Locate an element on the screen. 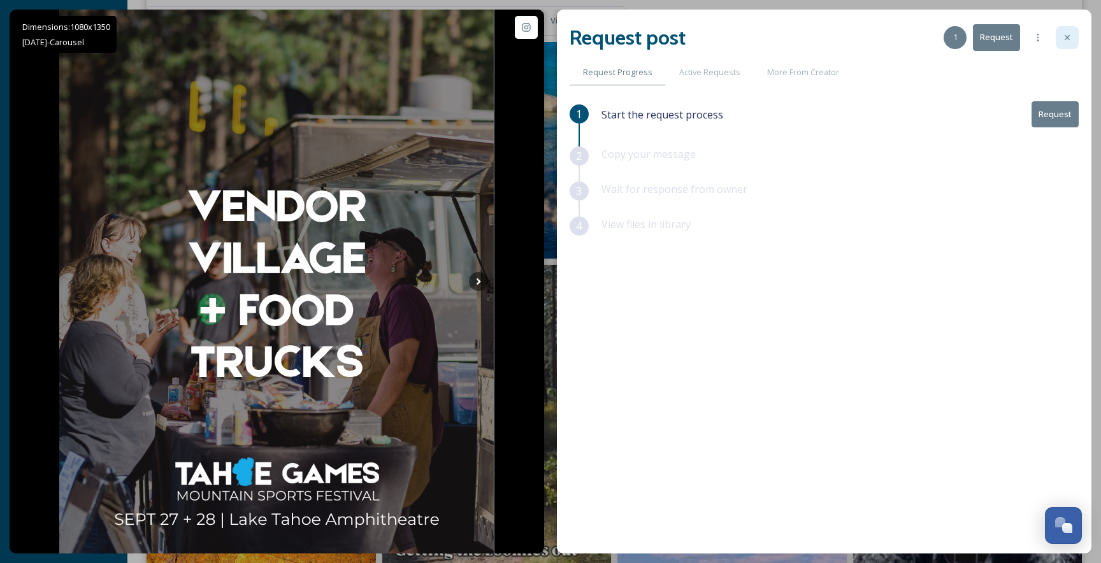 This screenshot has width=1101, height=563. span: 4 is located at coordinates (579, 226).